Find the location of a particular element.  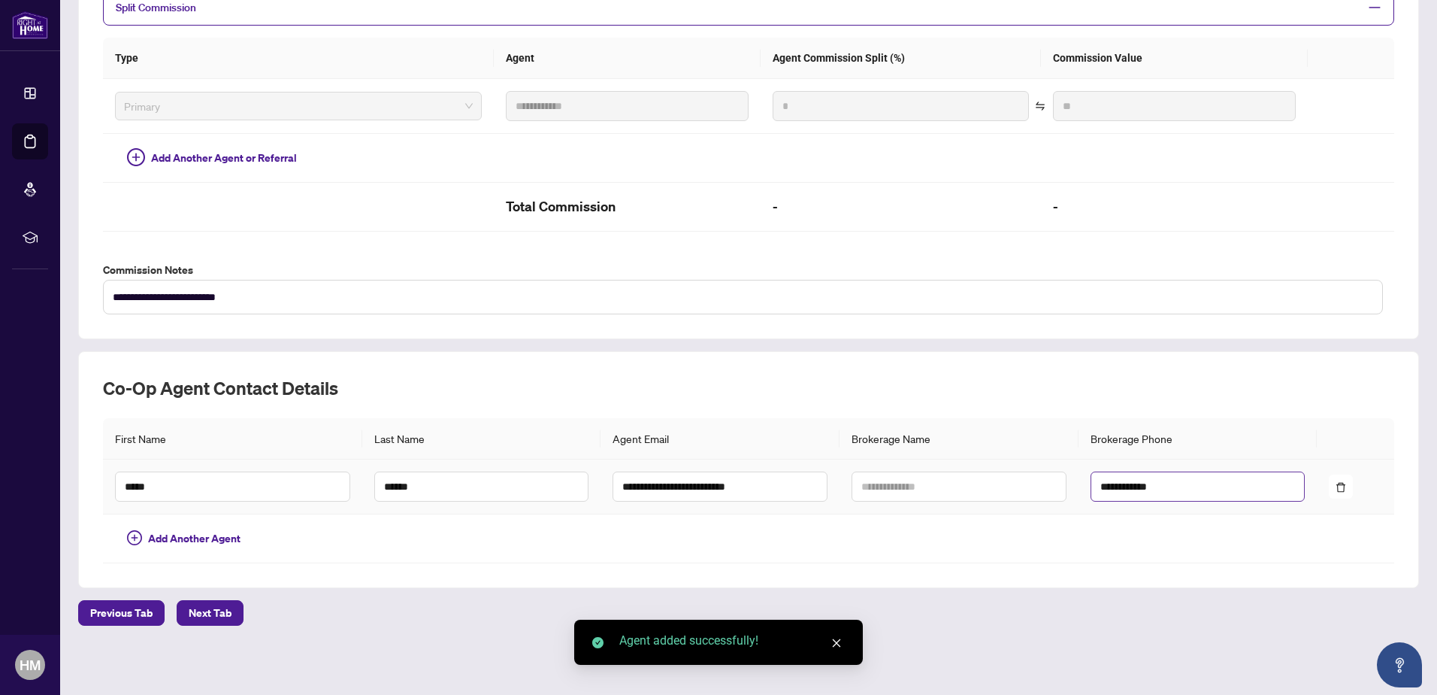

span: Previous Tab is located at coordinates (121, 613).